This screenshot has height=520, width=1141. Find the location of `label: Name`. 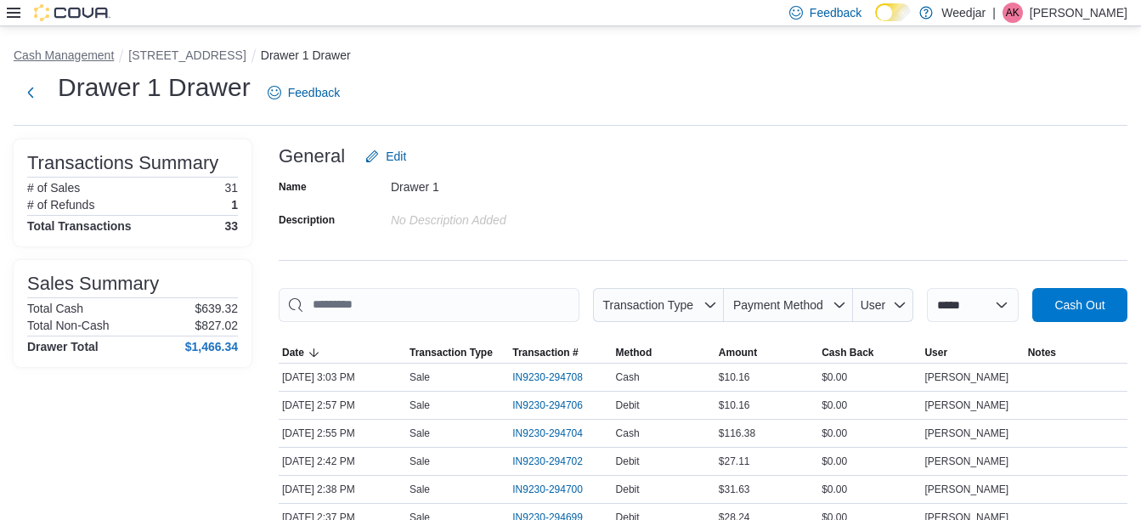

label: Name is located at coordinates (292, 187).